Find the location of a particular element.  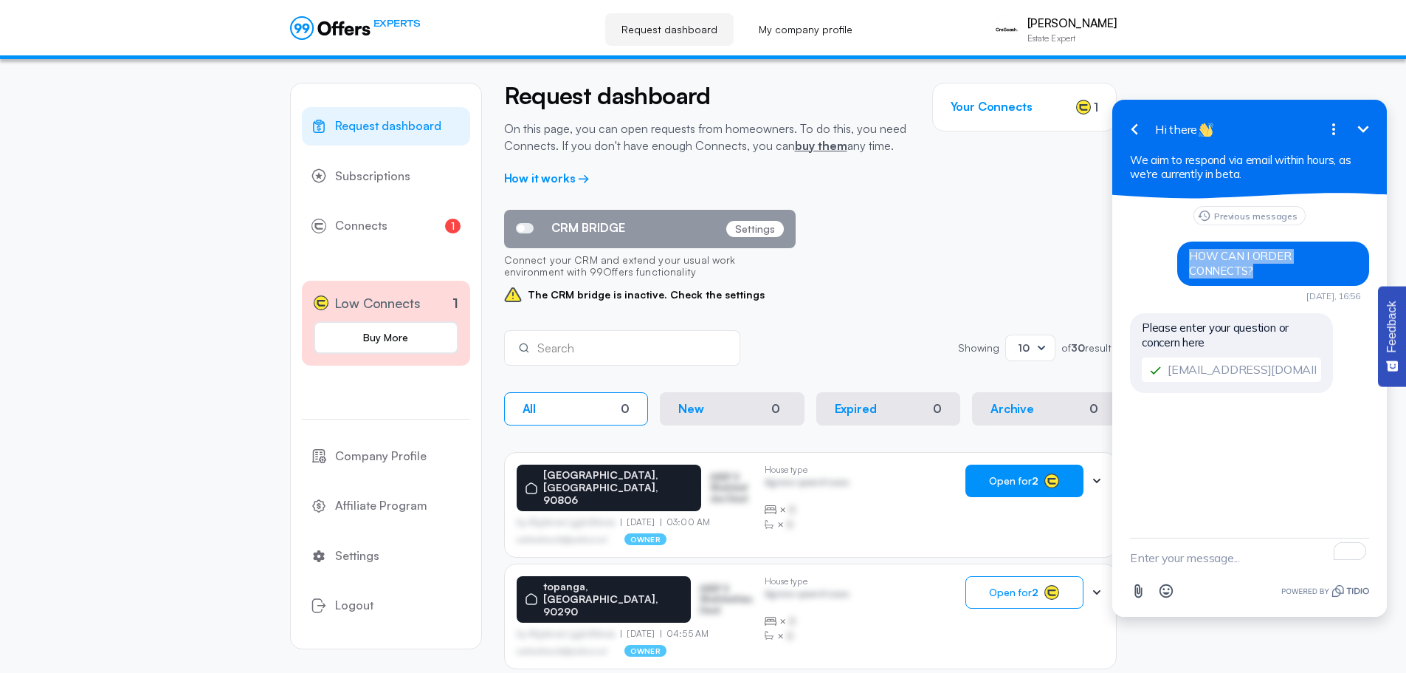

p: All is located at coordinates (529, 408).